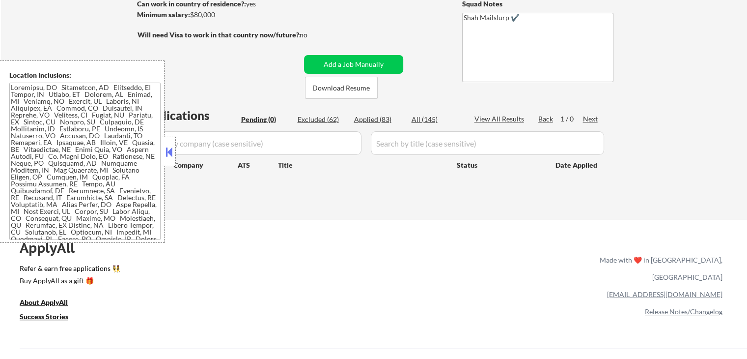 The image size is (747, 359). Describe the element at coordinates (577, 165) in the screenshot. I see `div: Date Applied` at that location.